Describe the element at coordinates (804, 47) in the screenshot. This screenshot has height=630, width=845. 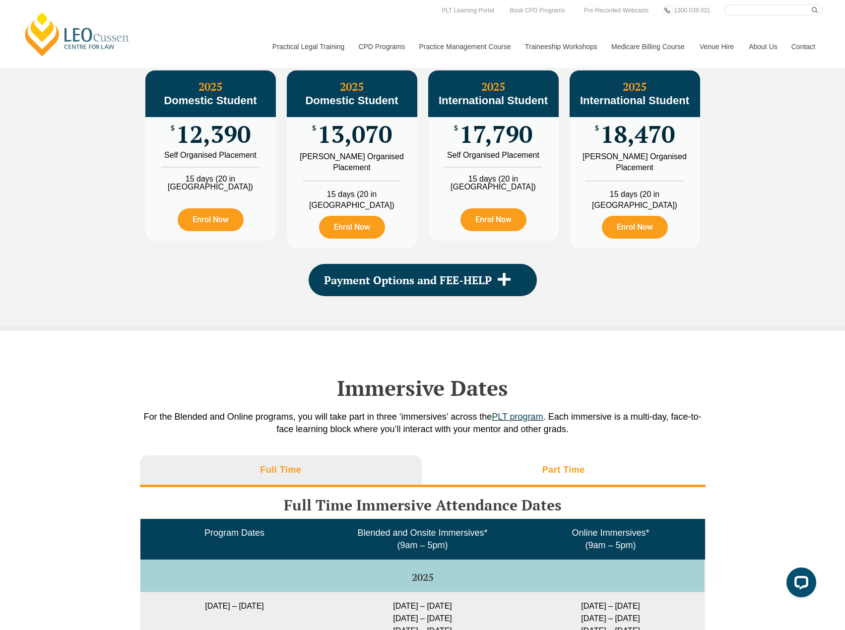
I see `a: Contact` at that location.